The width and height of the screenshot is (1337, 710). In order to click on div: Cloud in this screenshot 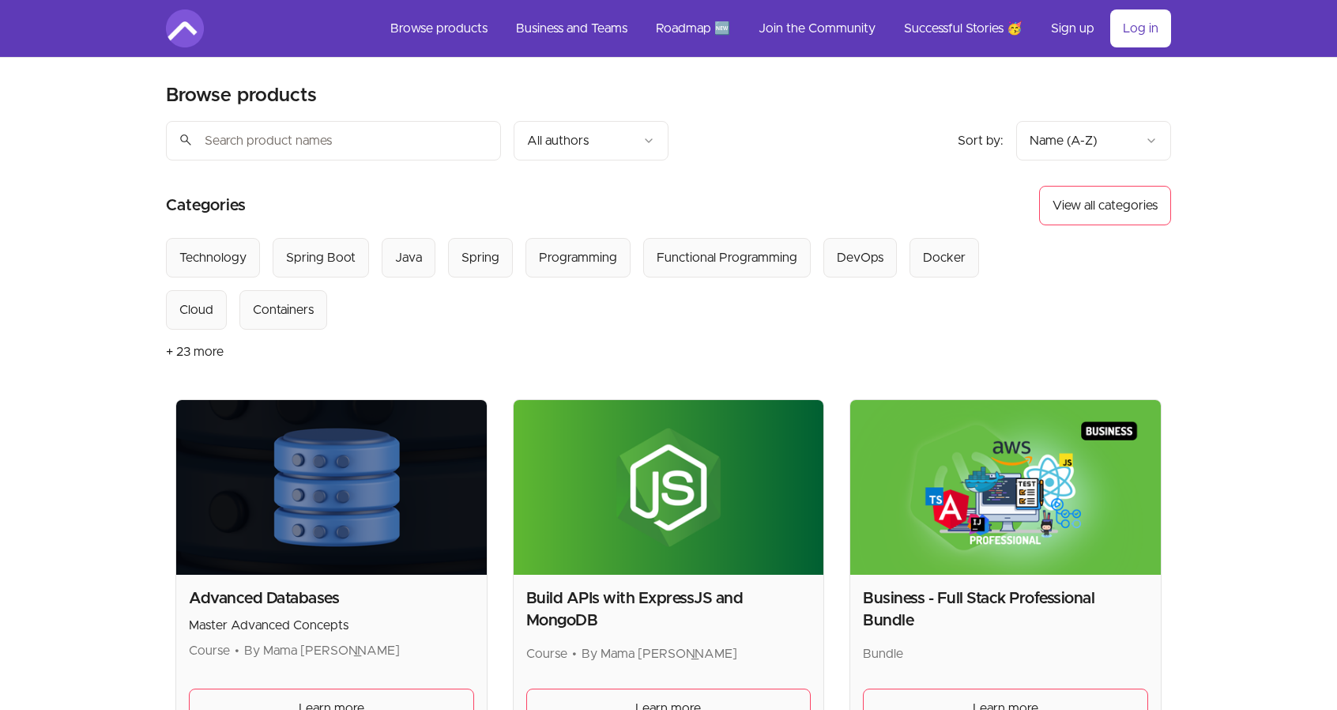, I will do `click(196, 310)`.